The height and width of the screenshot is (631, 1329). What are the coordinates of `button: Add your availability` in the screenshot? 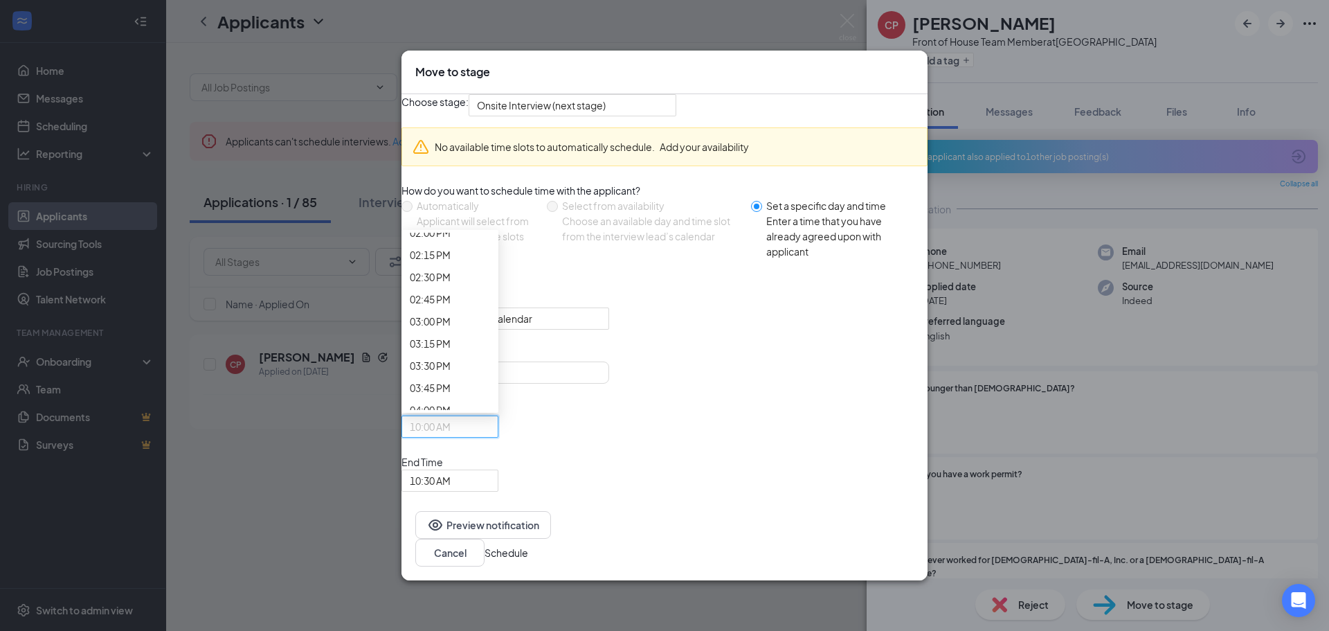 It's located at (704, 147).